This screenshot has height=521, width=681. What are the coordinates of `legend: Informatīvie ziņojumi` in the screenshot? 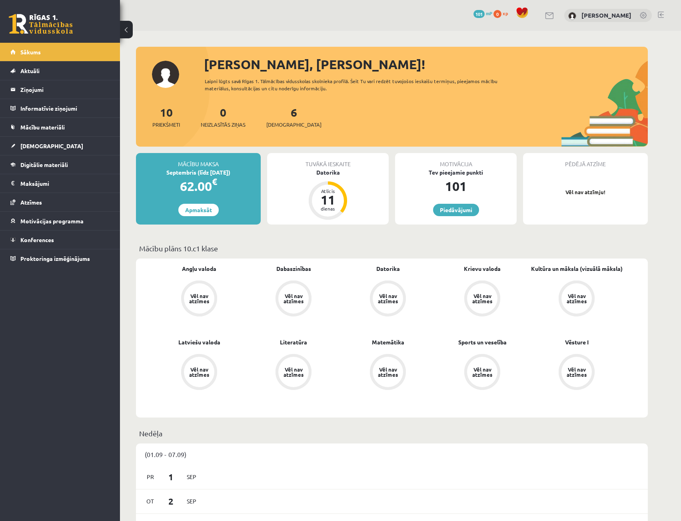 It's located at (65, 108).